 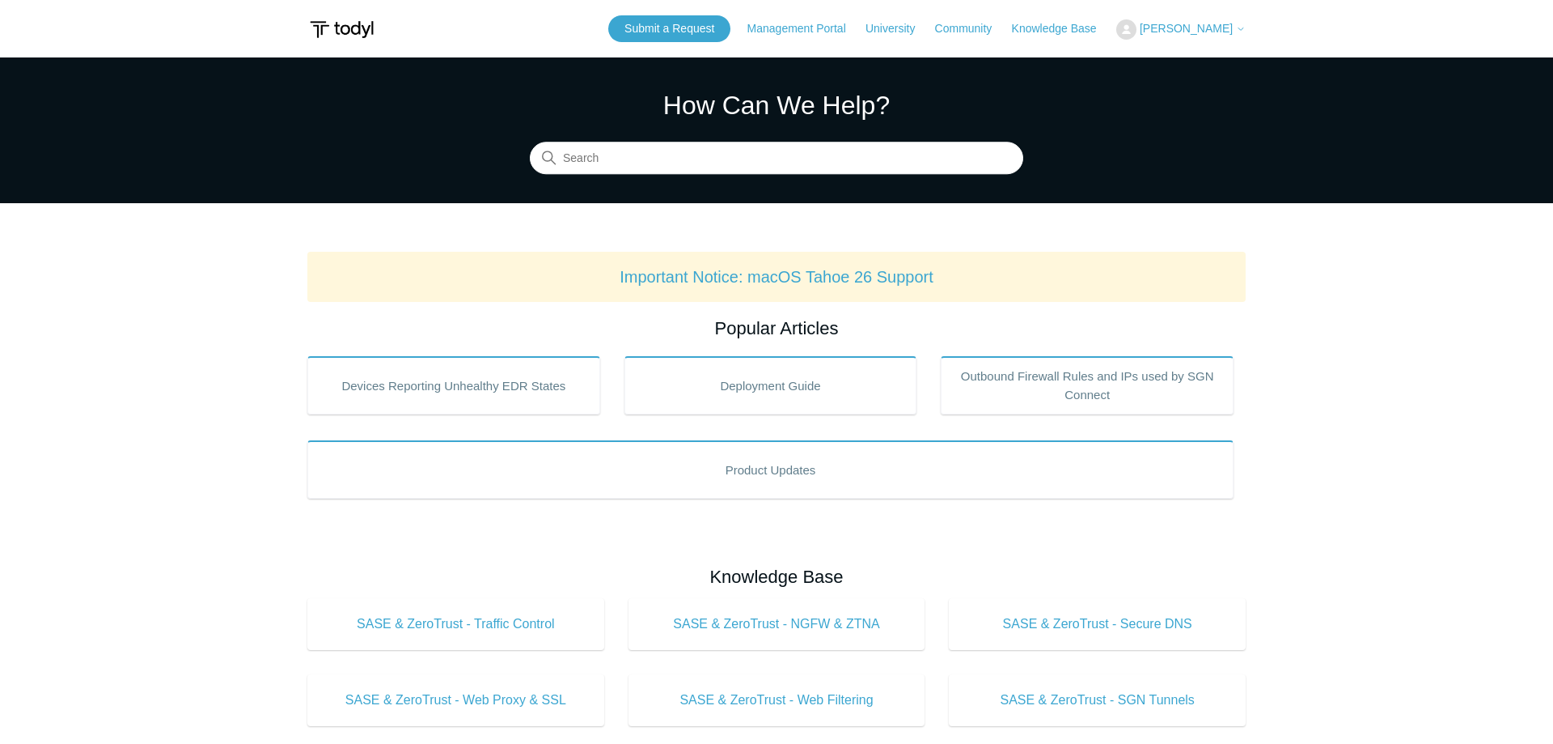 What do you see at coordinates (777, 105) in the screenshot?
I see `h1: How Can We Help?` at bounding box center [777, 105].